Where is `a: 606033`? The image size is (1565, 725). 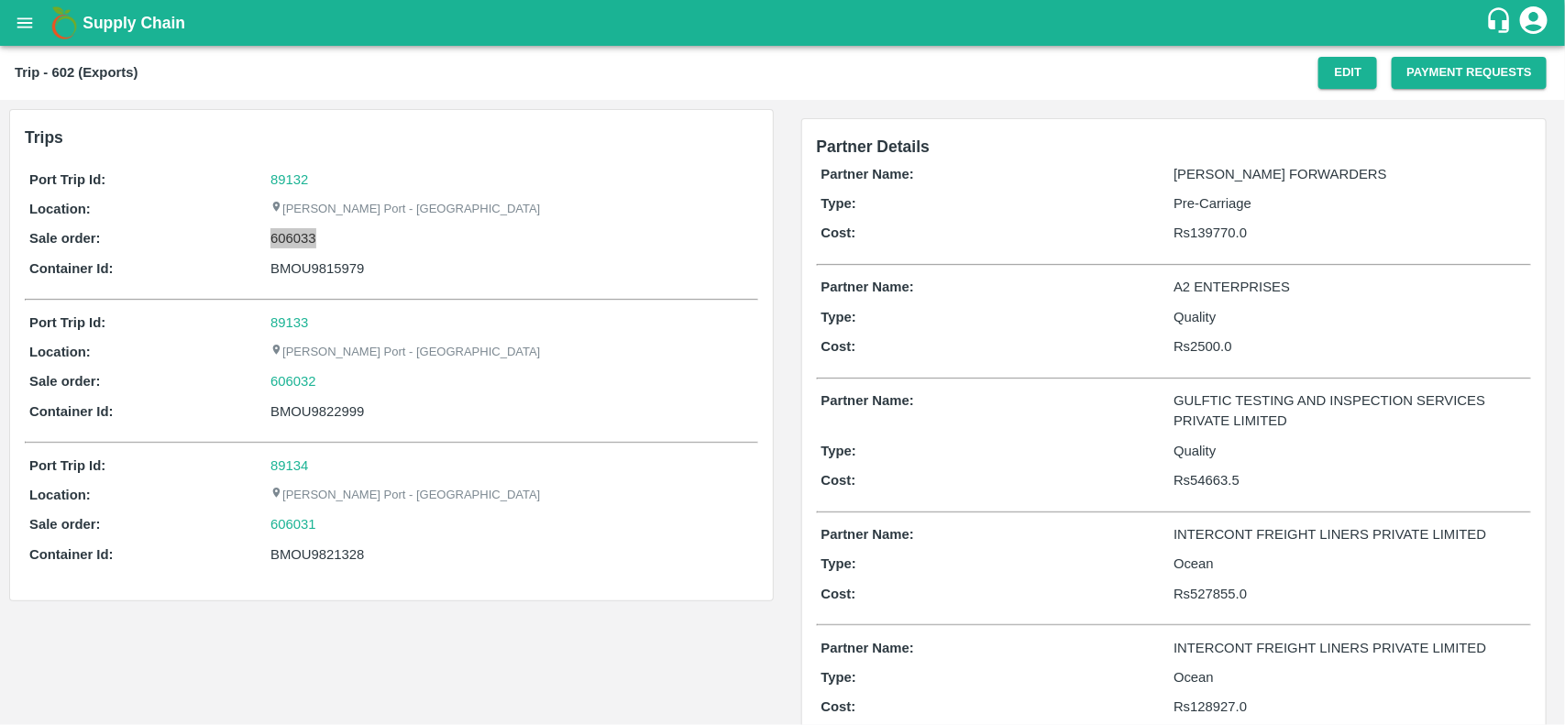 a: 606033 is located at coordinates (293, 238).